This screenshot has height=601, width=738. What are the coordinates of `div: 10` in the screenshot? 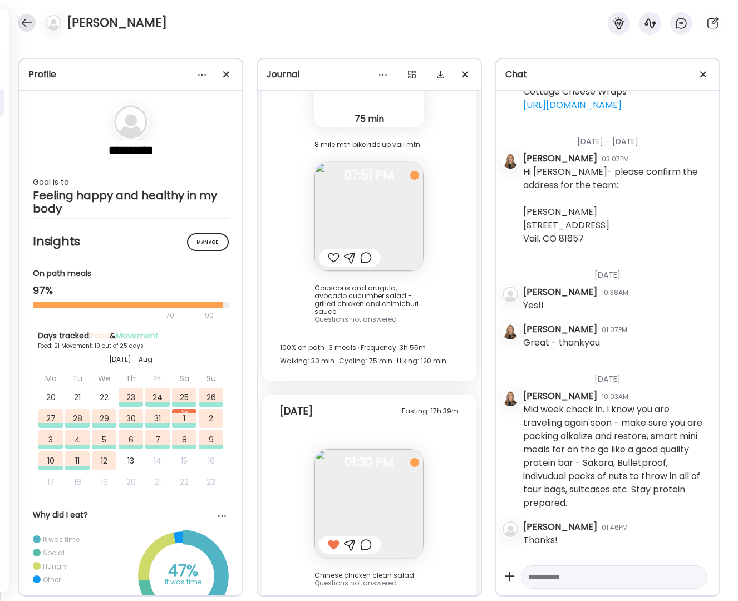 It's located at (51, 461).